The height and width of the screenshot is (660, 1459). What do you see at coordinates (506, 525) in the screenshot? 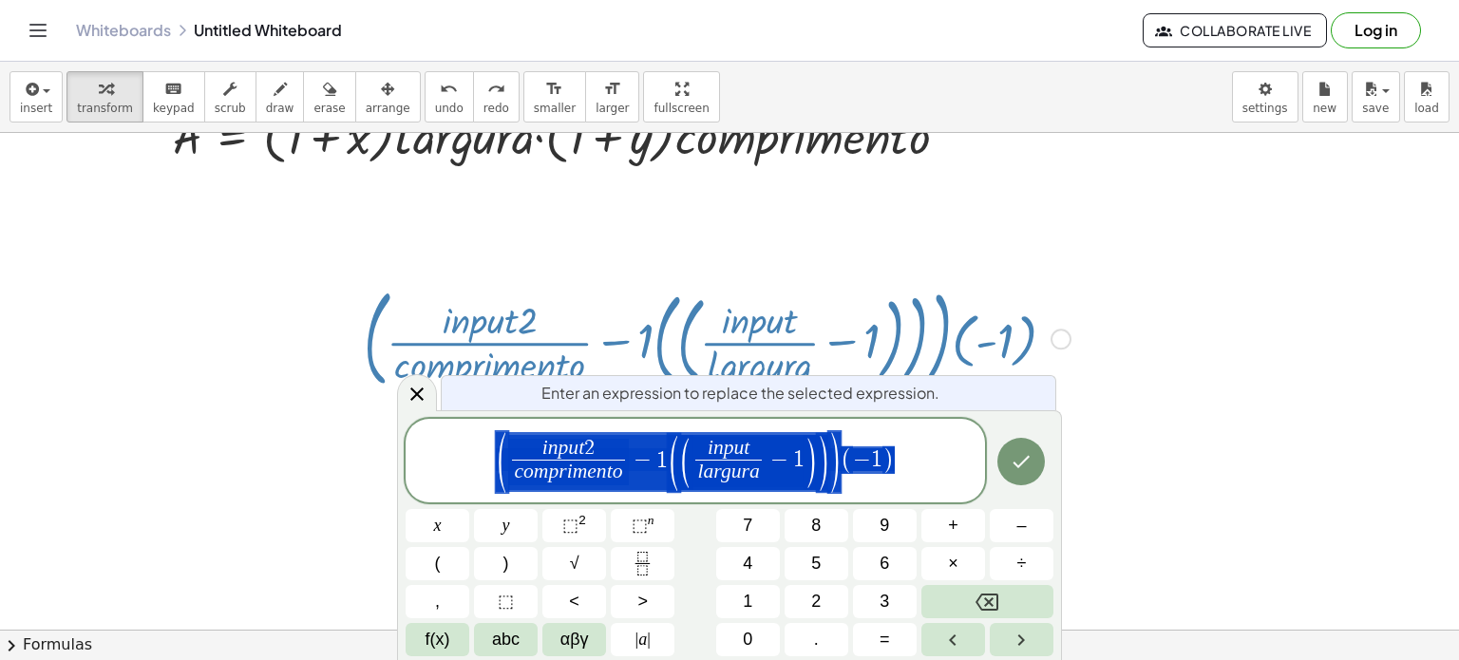
I see `span: y` at bounding box center [506, 525].